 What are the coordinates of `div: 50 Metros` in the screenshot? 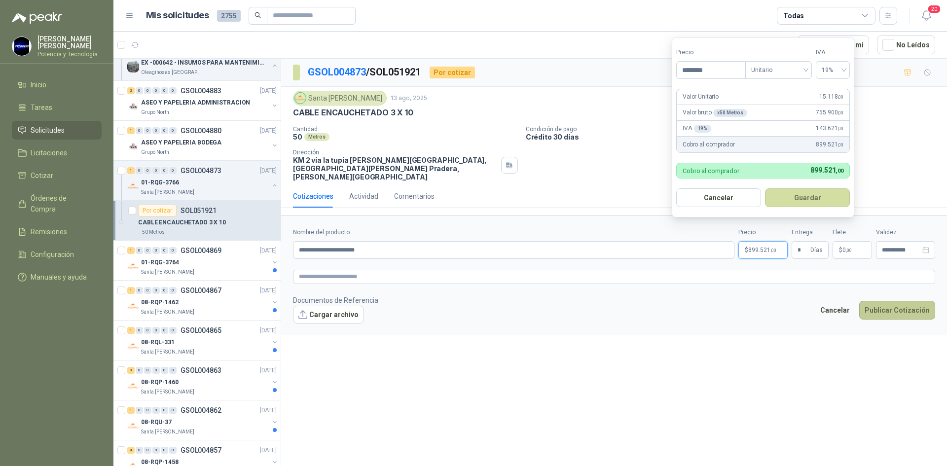 It's located at (153, 232).